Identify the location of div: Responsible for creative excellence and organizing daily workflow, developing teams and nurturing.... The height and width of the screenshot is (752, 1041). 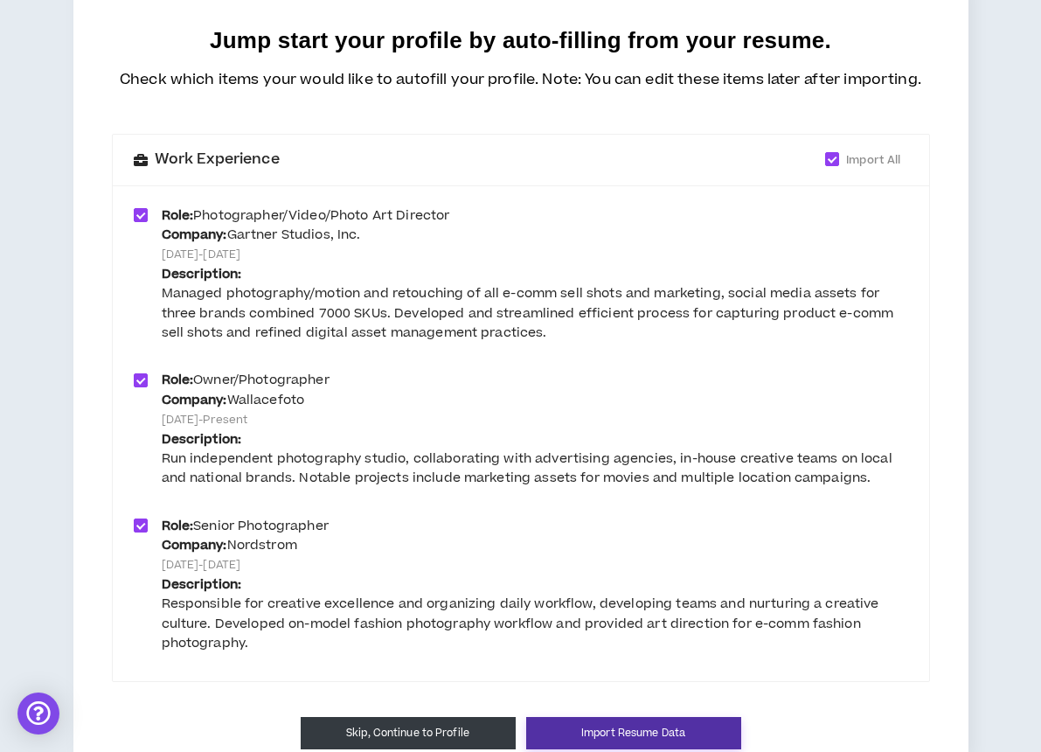
(535, 623).